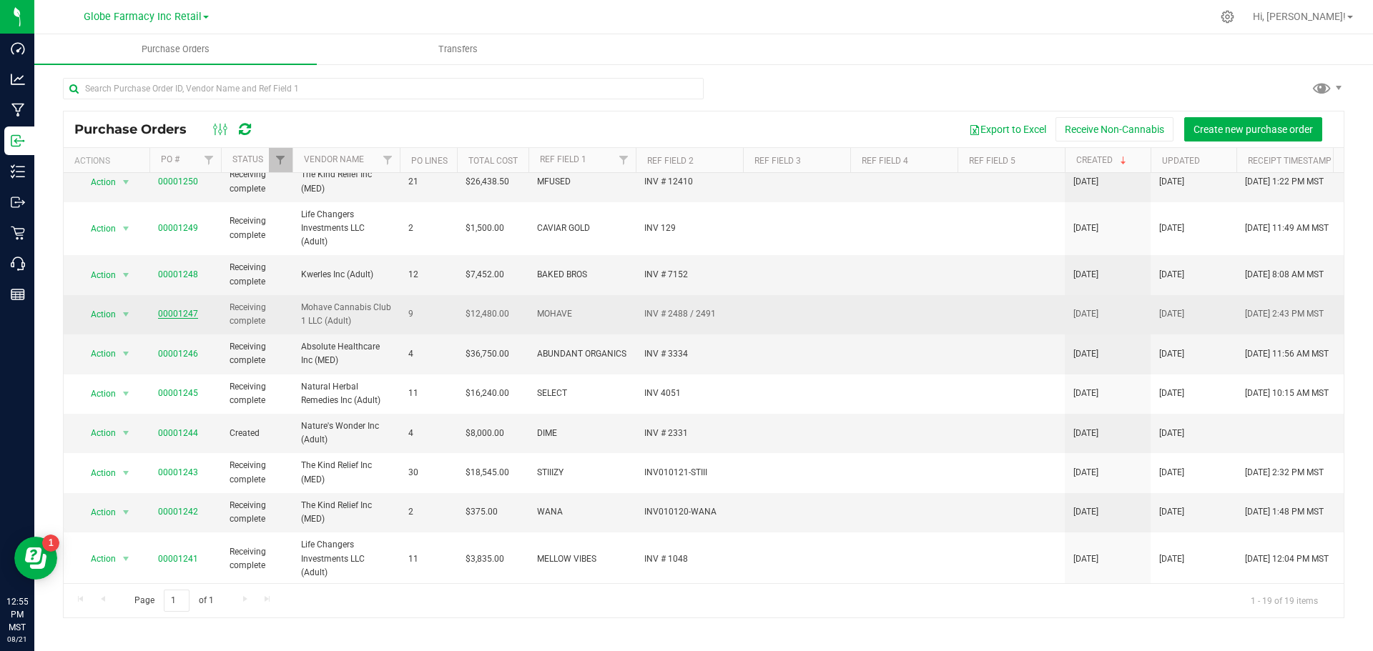 The height and width of the screenshot is (651, 1373). What do you see at coordinates (885, 161) in the screenshot?
I see `a: Ref Field 4` at bounding box center [885, 161].